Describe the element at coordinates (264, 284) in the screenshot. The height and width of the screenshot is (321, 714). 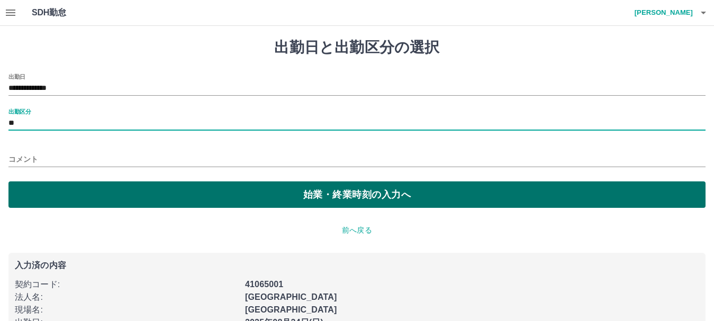
I see `b: 41065001` at that location.